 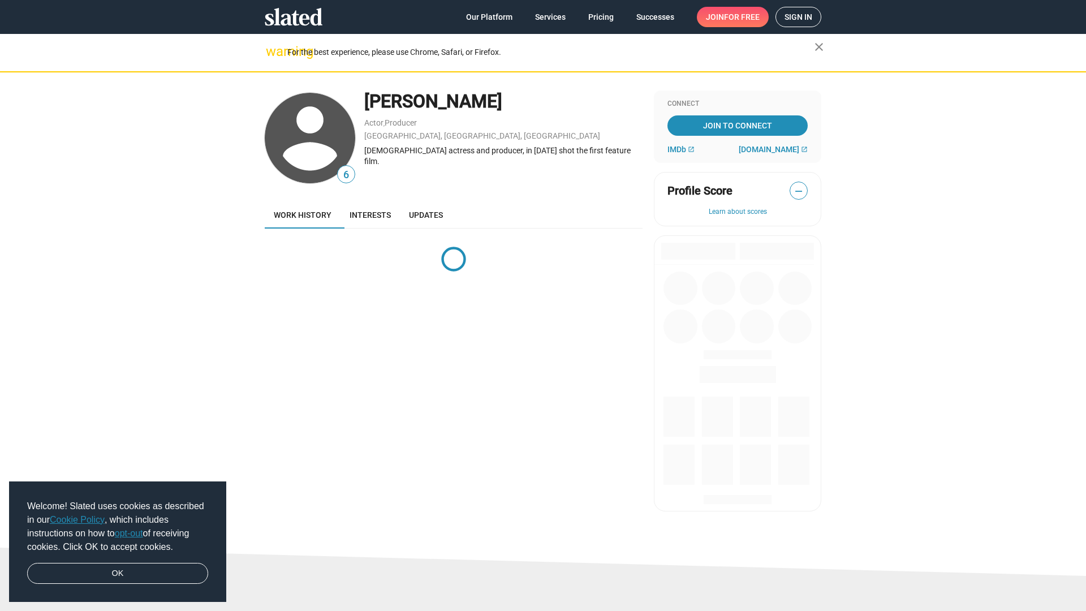 I want to click on span: Work history, so click(x=303, y=215).